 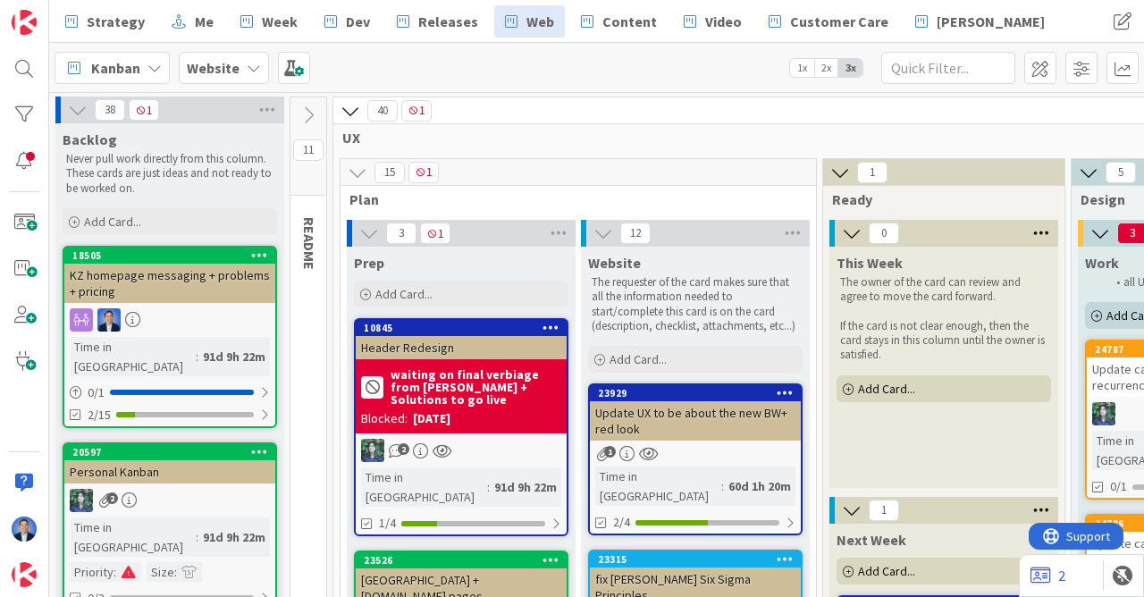 What do you see at coordinates (1121, 173) in the screenshot?
I see `span: 5` at bounding box center [1121, 173].